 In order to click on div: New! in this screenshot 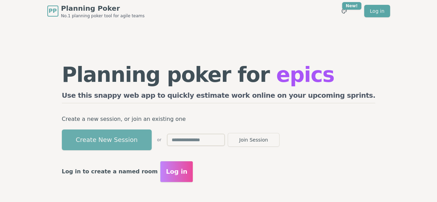, I will do `click(352, 6)`.